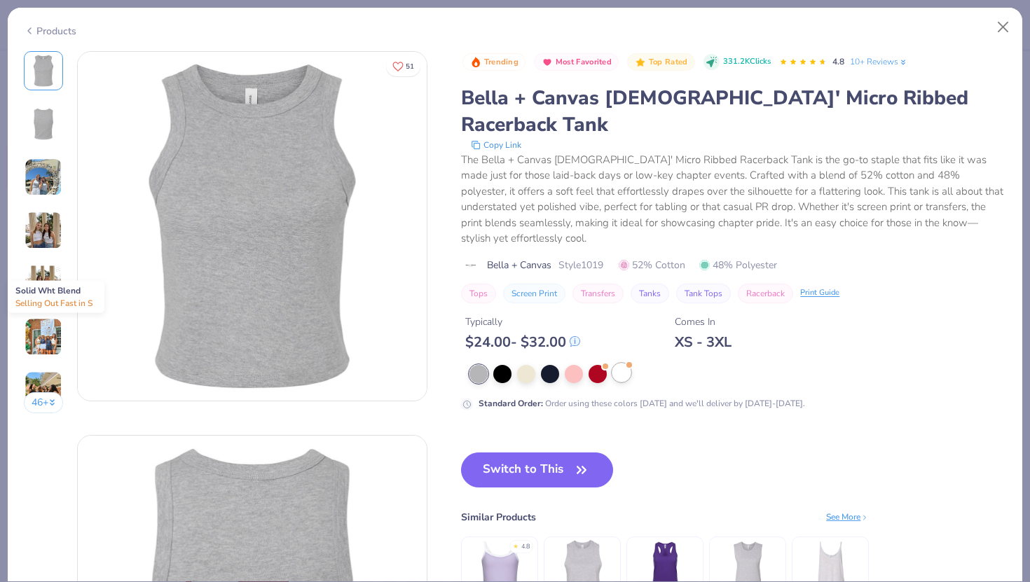 The height and width of the screenshot is (582, 1030). I want to click on div: Products, so click(50, 31).